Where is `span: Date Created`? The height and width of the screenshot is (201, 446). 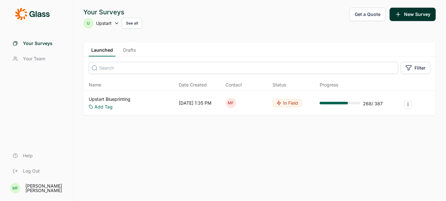
span: Date Created is located at coordinates (193, 85).